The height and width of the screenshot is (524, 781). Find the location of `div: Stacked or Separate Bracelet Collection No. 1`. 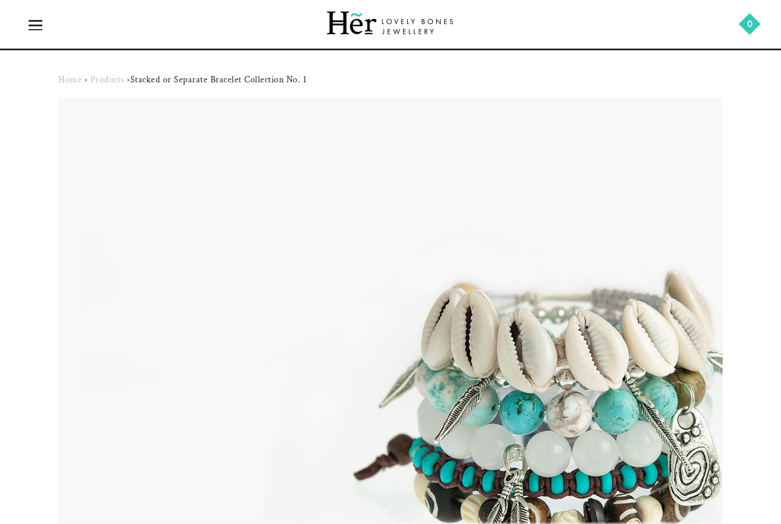

div: Stacked or Separate Bracelet Collection No. 1 is located at coordinates (182, 80).